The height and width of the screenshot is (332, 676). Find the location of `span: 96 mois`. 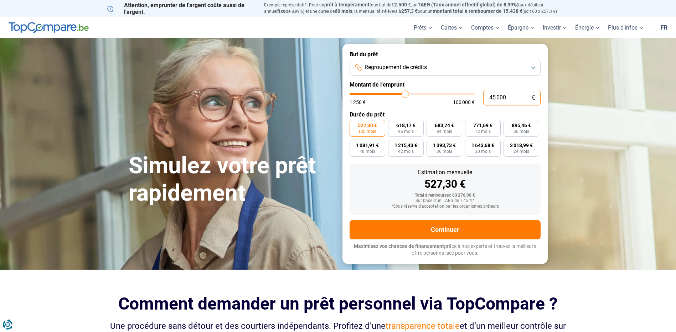

span: 96 mois is located at coordinates (406, 132).